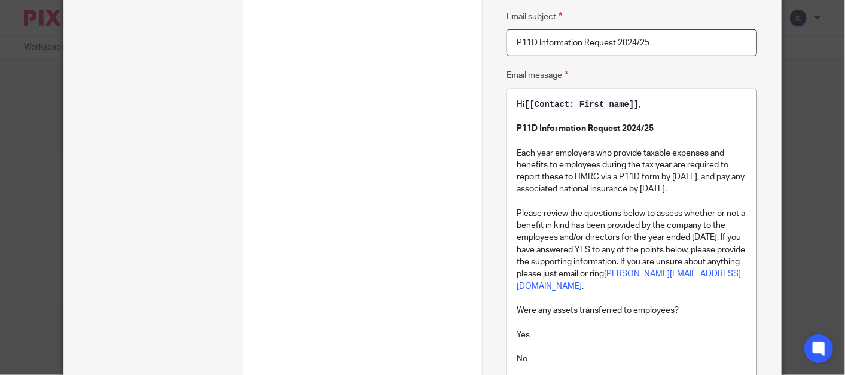  What do you see at coordinates (585, 129) in the screenshot?
I see `strong: P11D Information Request 2024/25` at bounding box center [585, 129].